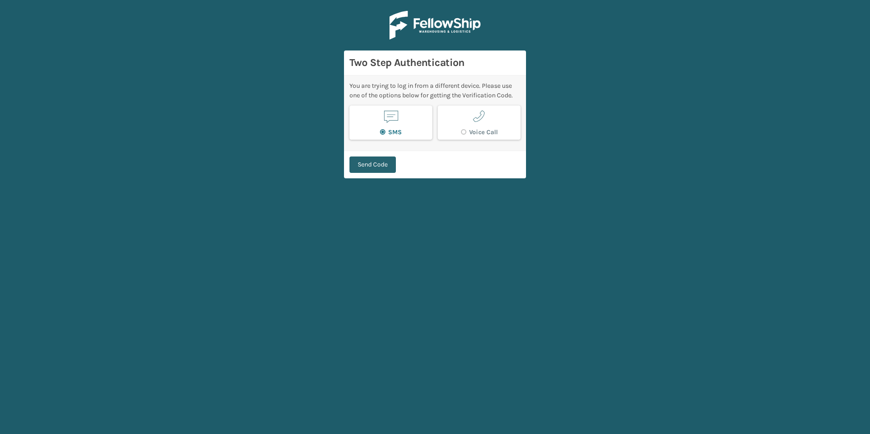  Describe the element at coordinates (435, 91) in the screenshot. I see `div: You are trying to log in from a different device. Please use one of the options below for getting...` at that location.